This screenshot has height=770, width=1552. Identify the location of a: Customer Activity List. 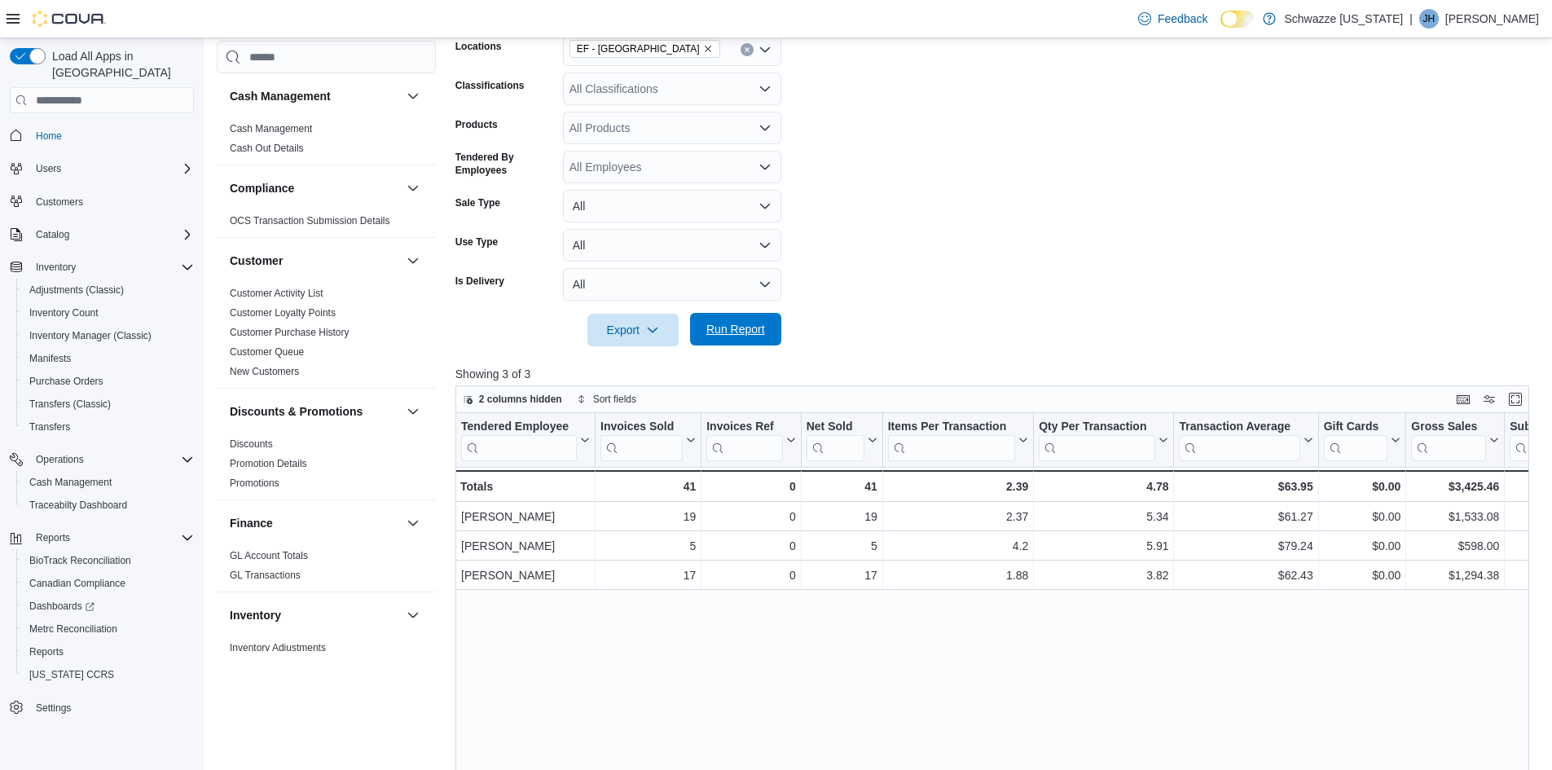
(276, 293).